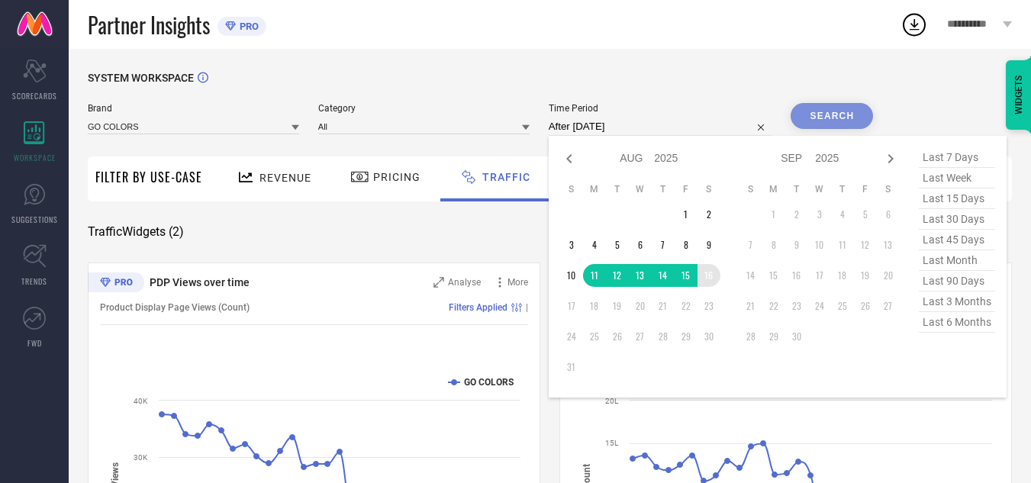  Describe the element at coordinates (842, 214) in the screenshot. I see `td: Thu Sep 04 2025` at that location.